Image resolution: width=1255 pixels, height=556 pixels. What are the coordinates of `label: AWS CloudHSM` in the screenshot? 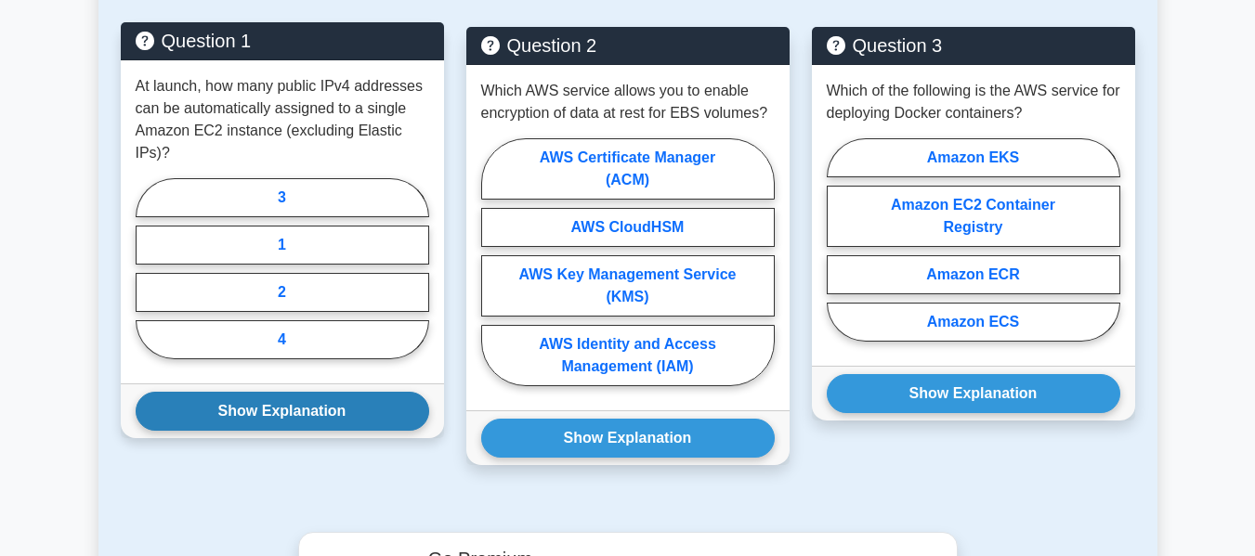 It's located at (628, 228).